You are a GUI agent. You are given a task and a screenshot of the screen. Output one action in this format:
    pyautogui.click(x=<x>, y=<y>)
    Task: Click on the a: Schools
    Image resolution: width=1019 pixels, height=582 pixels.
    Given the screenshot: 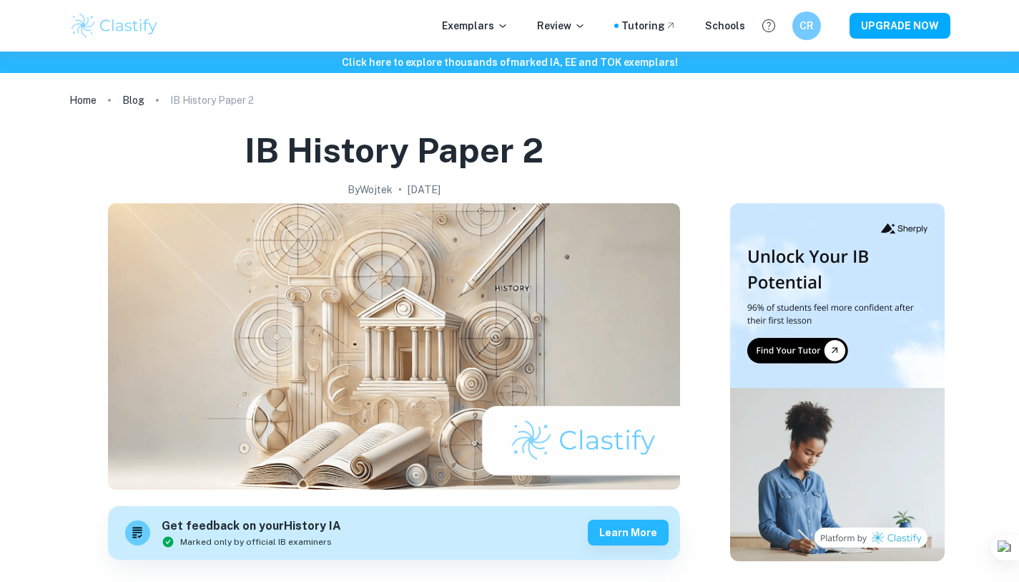 What is the action you would take?
    pyautogui.click(x=725, y=26)
    